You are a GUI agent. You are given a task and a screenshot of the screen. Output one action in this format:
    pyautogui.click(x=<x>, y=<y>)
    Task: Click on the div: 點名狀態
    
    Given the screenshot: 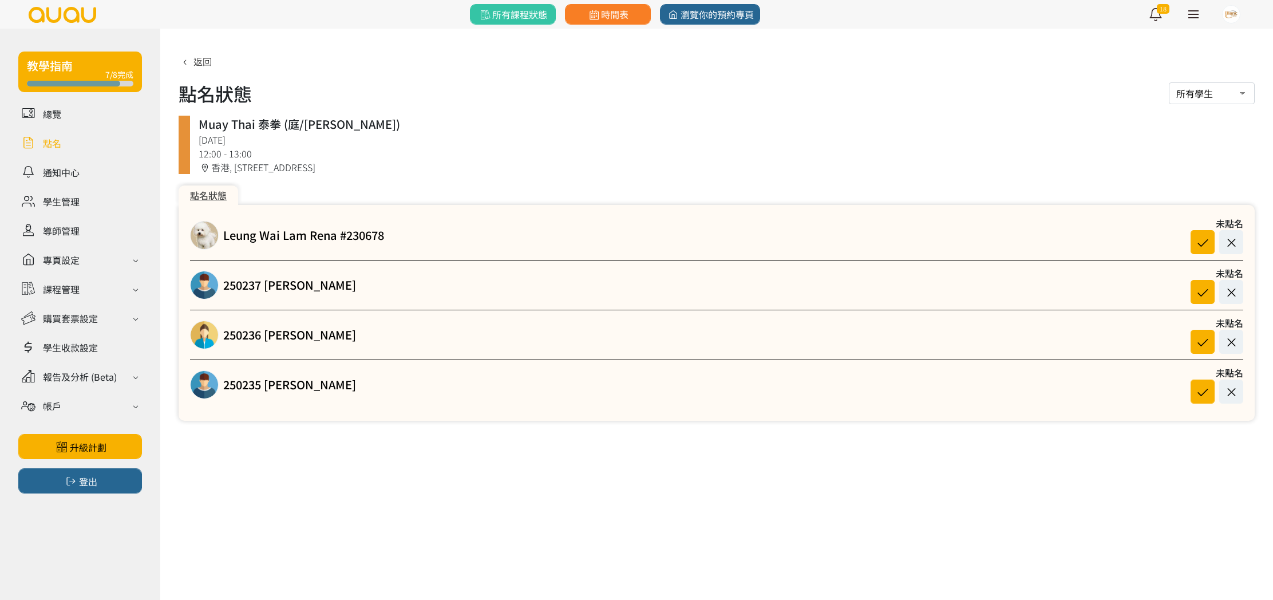 What is the action you would take?
    pyautogui.click(x=208, y=195)
    